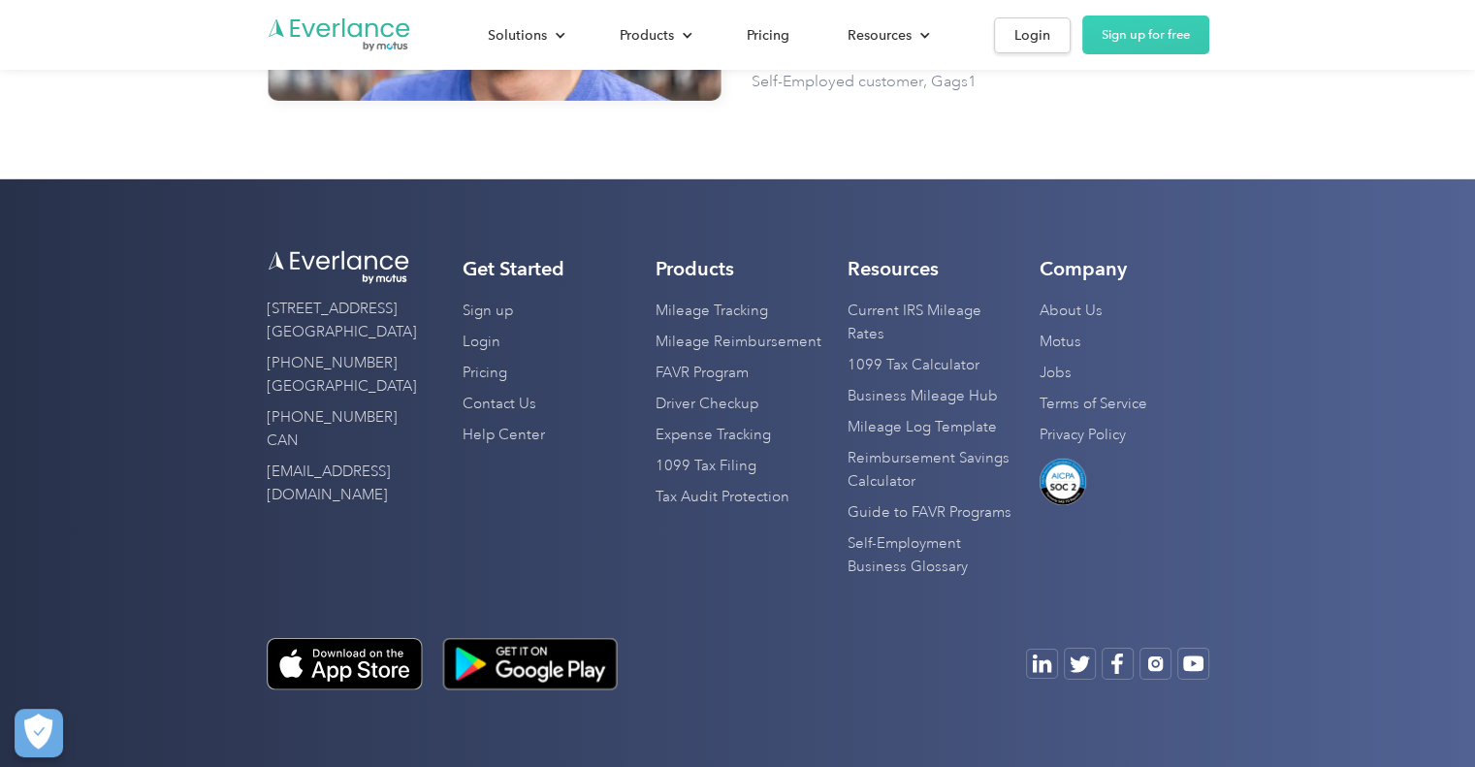  Describe the element at coordinates (1055, 373) in the screenshot. I see `a: Jobs` at that location.